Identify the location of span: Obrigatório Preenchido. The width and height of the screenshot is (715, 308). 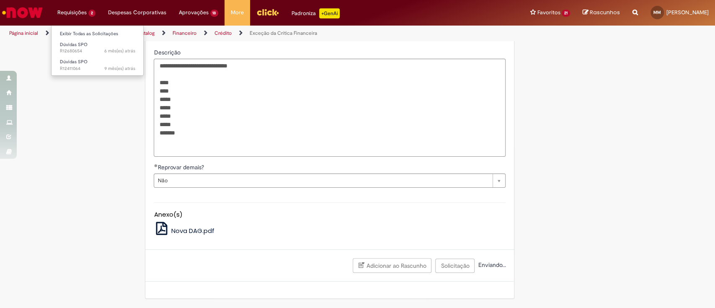
(155, 165).